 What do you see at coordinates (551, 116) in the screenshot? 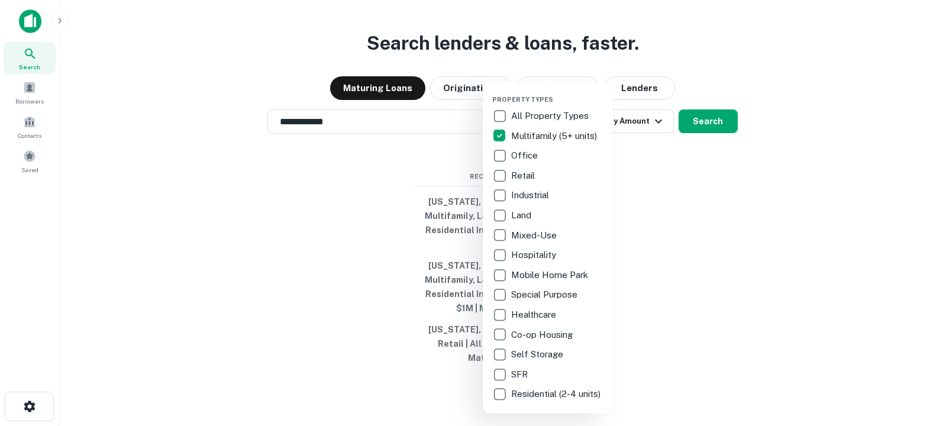
I see `p: All Property Types` at bounding box center [551, 116].